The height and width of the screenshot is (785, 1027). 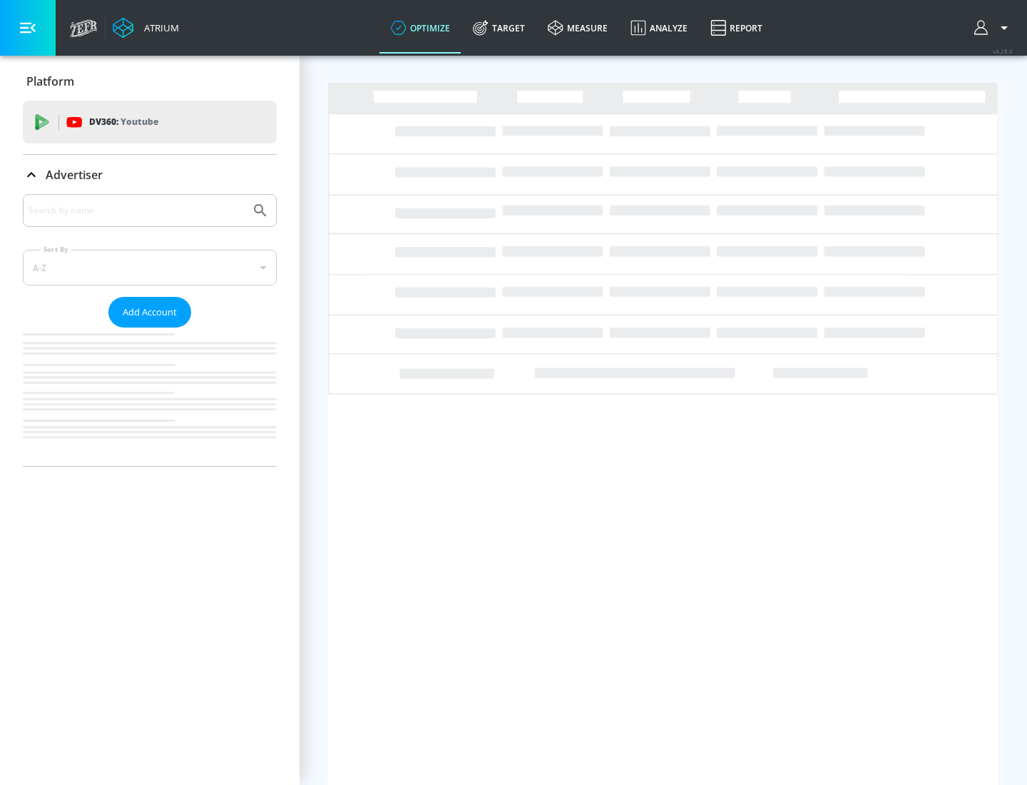 What do you see at coordinates (736, 28) in the screenshot?
I see `a: Report` at bounding box center [736, 28].